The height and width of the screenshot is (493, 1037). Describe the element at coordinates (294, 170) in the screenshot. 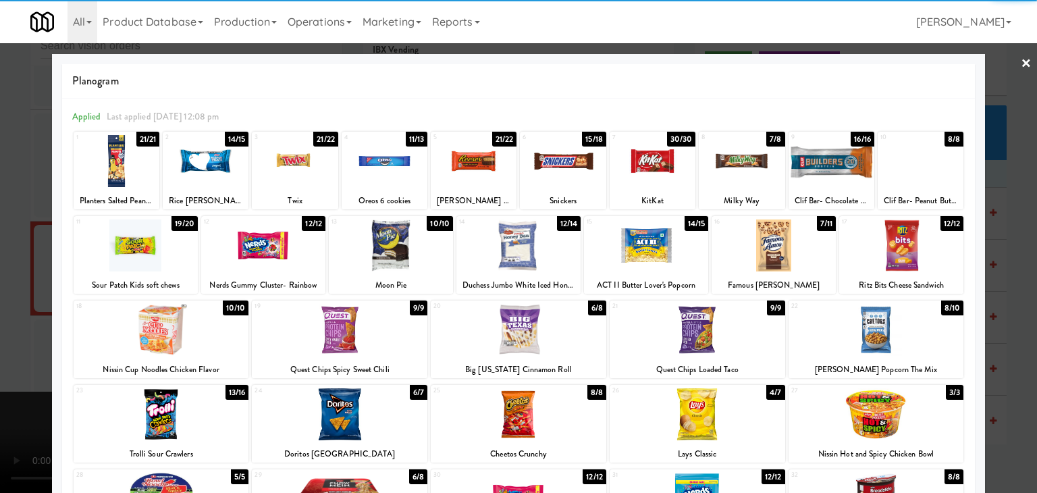

I see `div: 321/22Twix` at that location.